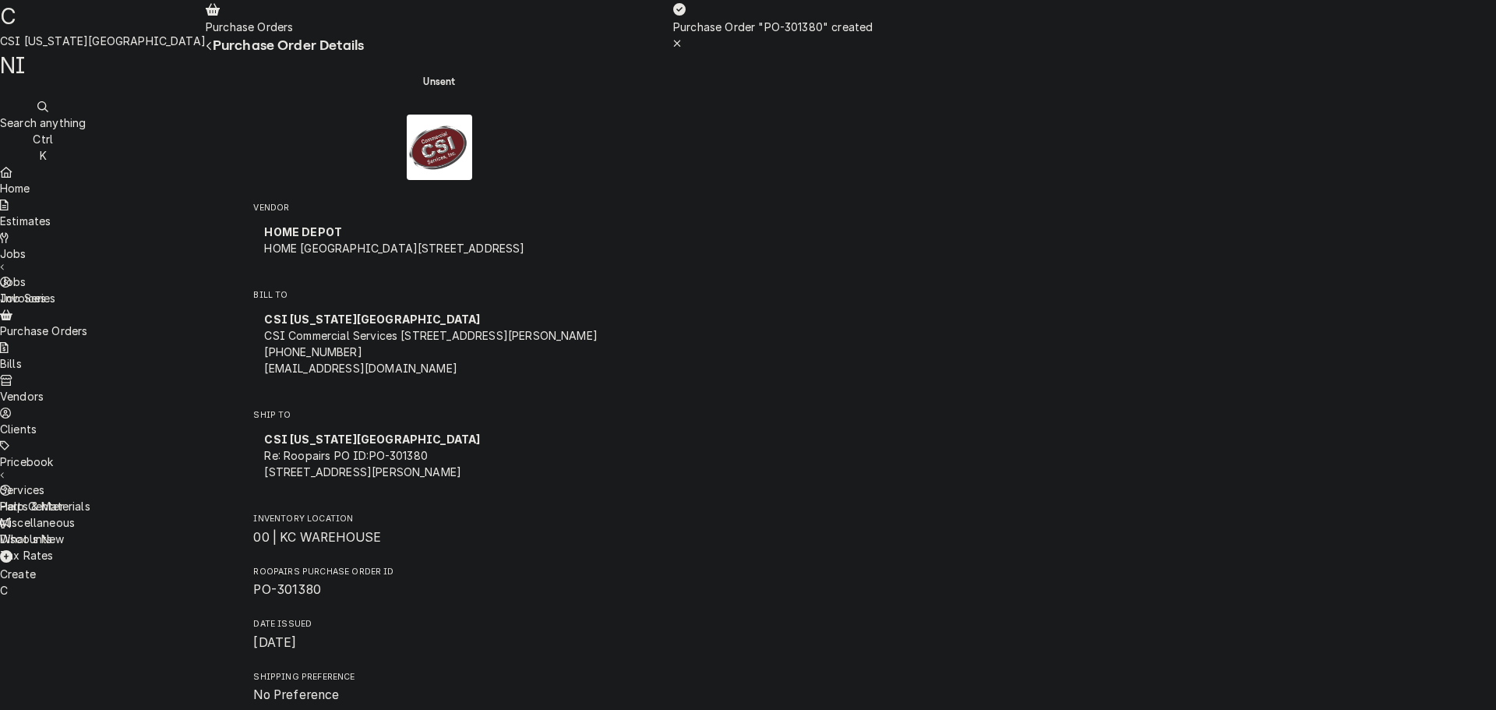 Image resolution: width=1496 pixels, height=710 pixels. I want to click on span: Ctrl, so click(43, 139).